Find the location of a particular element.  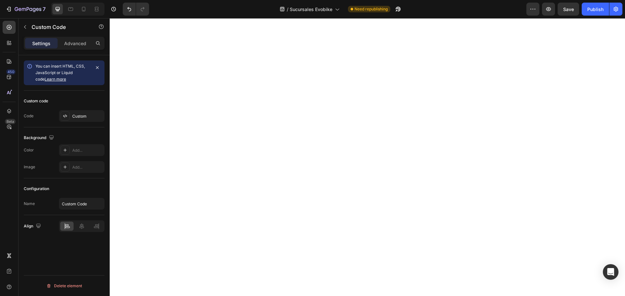

p: Custom Code is located at coordinates (59, 27).